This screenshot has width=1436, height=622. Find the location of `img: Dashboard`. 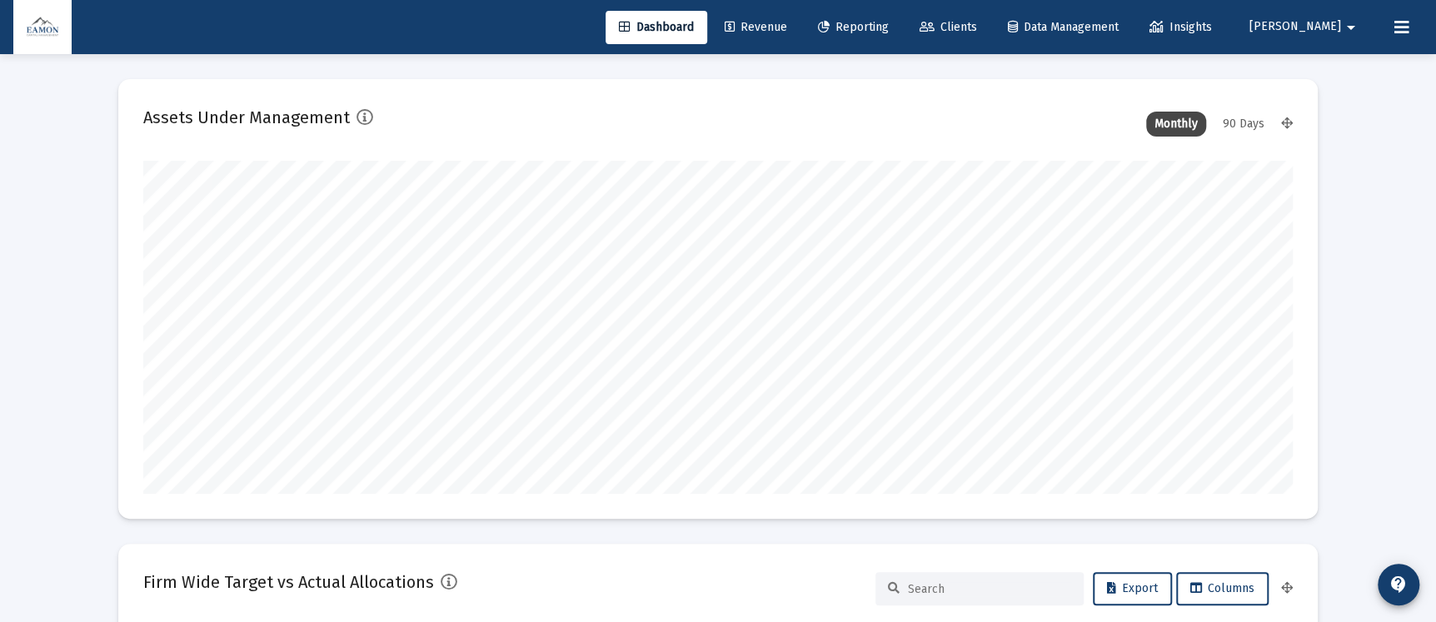

img: Dashboard is located at coordinates (42, 27).